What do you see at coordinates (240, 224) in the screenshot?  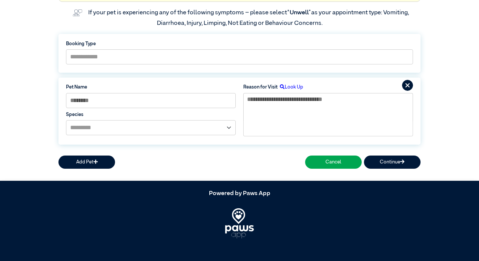 I see `img: PawsApp` at bounding box center [240, 224].